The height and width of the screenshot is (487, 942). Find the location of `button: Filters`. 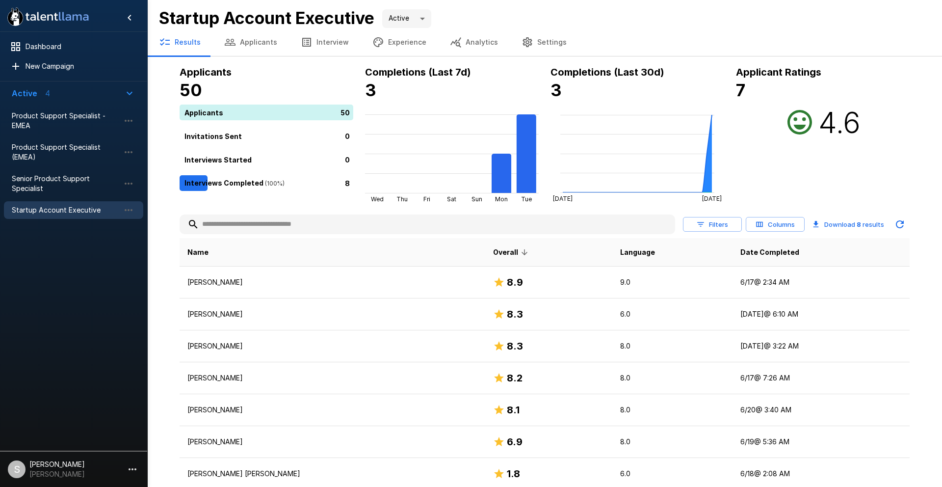

button: Filters is located at coordinates (712, 224).